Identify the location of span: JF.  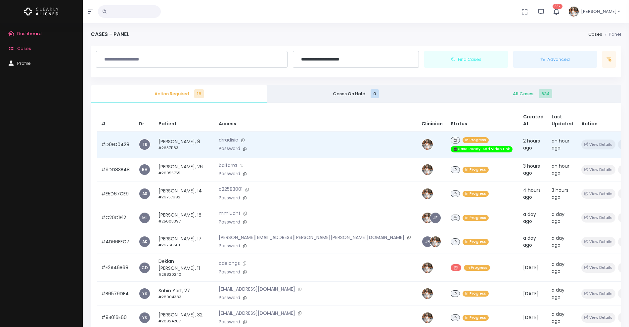
(436, 218).